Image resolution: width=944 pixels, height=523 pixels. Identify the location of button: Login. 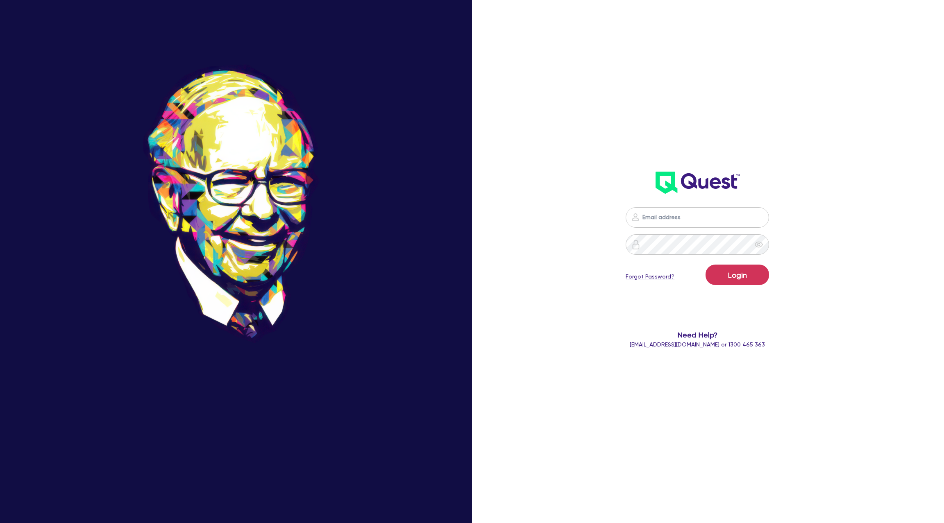
(737, 275).